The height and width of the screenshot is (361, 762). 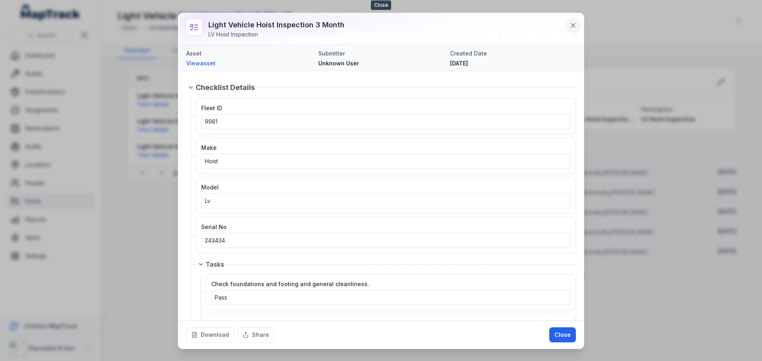 I want to click on span: Check foundations and footing and general cleanliness., so click(x=290, y=284).